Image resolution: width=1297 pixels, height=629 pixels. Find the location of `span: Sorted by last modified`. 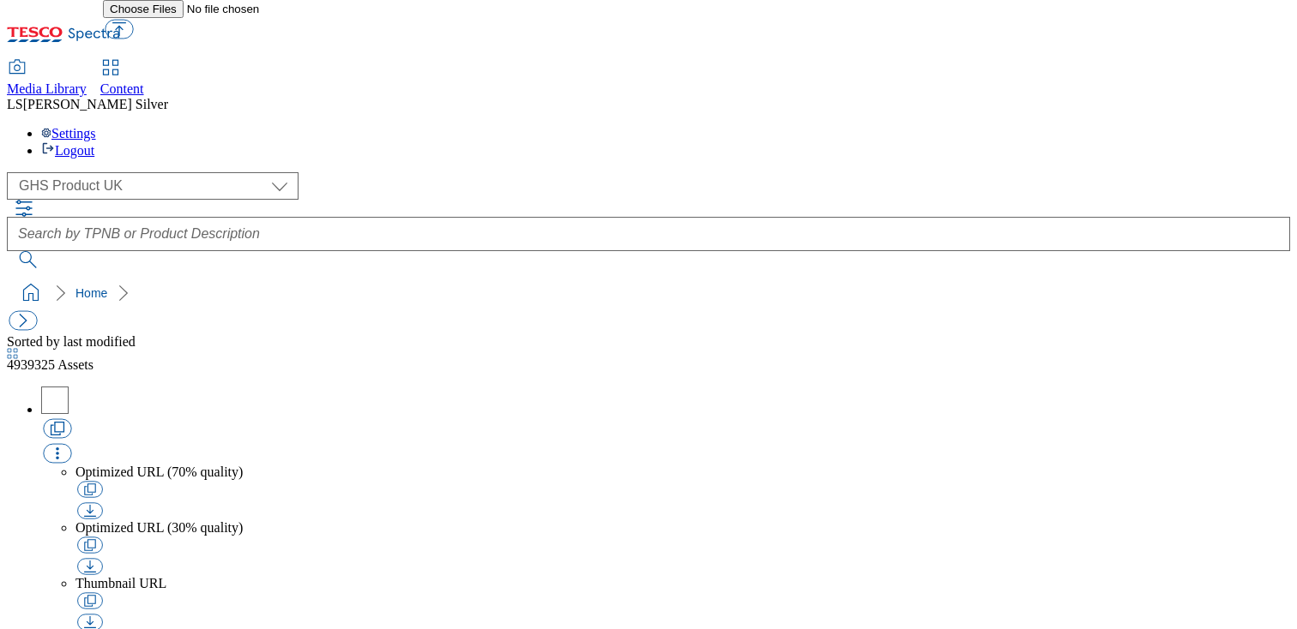

span: Sorted by last modified is located at coordinates (71, 341).